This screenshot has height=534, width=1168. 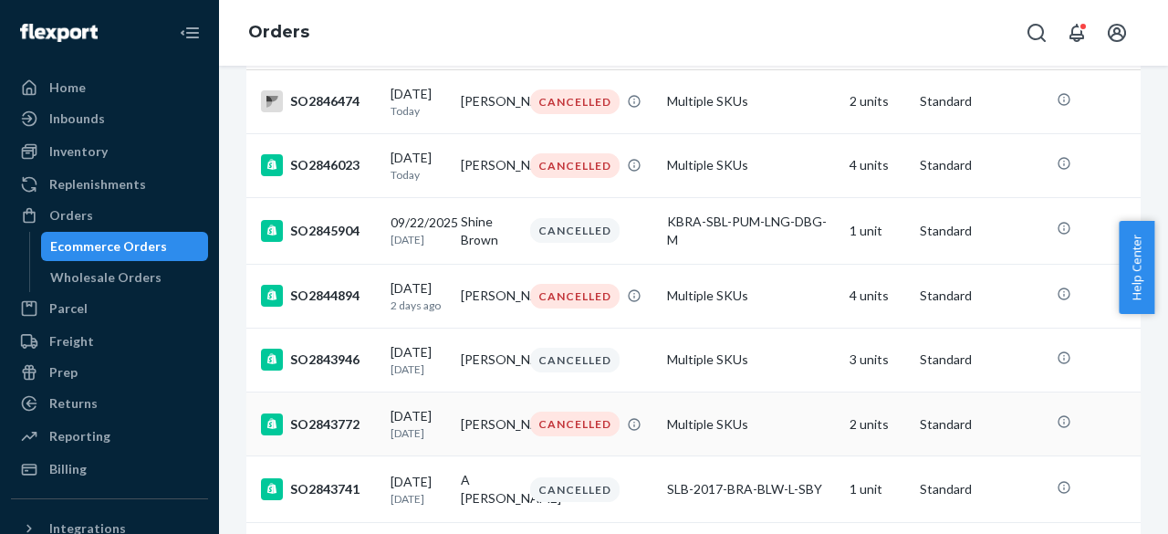 I want to click on div: Freight, so click(x=71, y=341).